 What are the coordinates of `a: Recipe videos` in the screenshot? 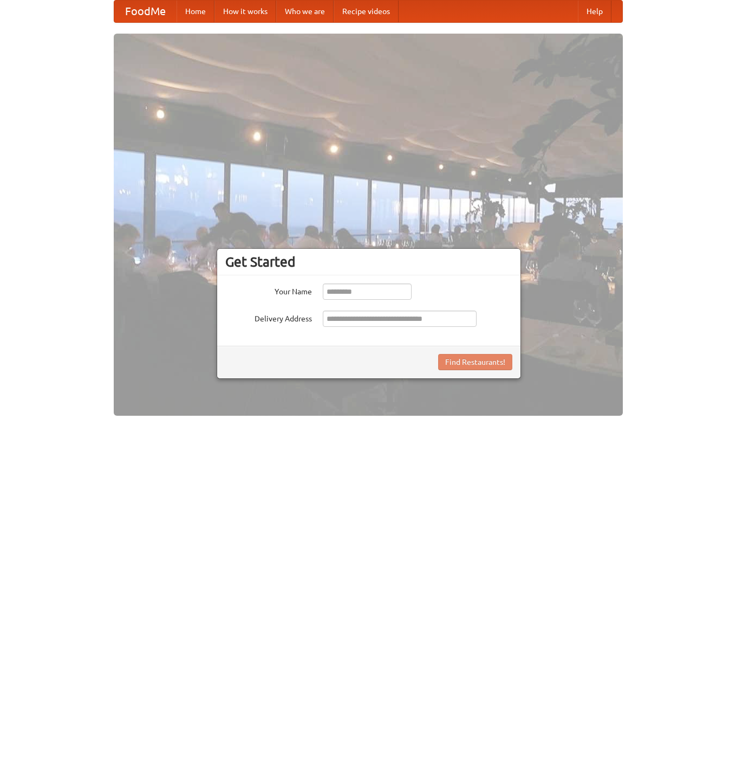 It's located at (366, 11).